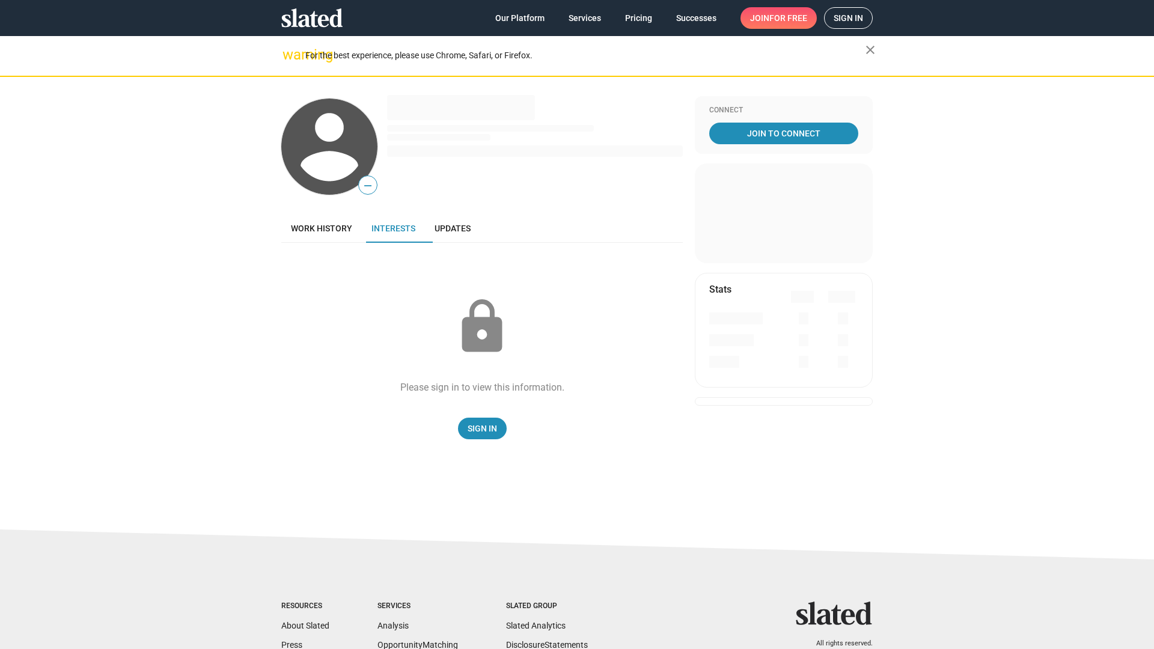 The height and width of the screenshot is (649, 1154). Describe the element at coordinates (520, 18) in the screenshot. I see `span: Our Platform` at that location.